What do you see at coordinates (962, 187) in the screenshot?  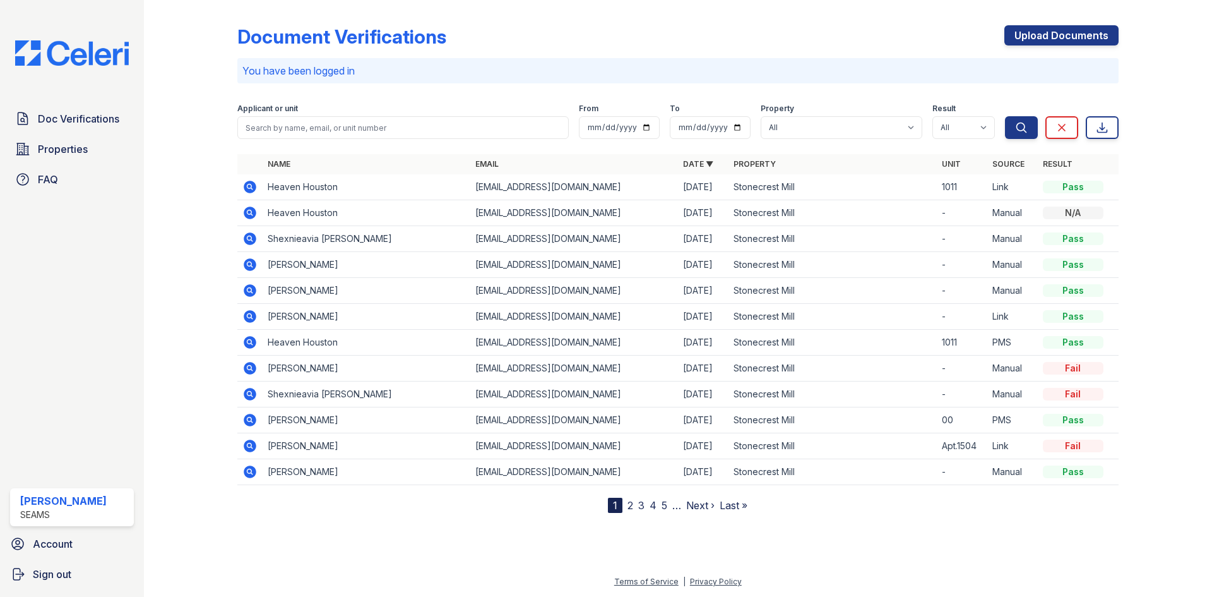 I see `td: 1011` at bounding box center [962, 187].